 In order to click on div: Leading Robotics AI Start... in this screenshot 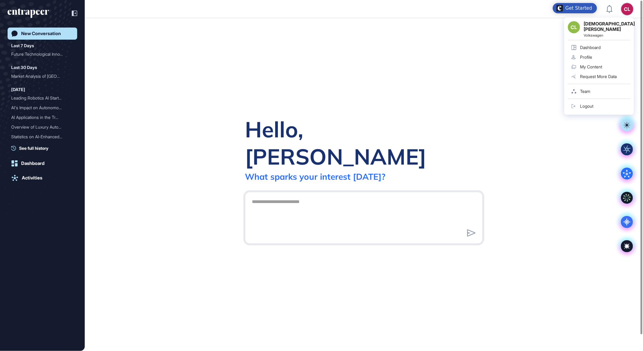, I will do `click(40, 98)`.